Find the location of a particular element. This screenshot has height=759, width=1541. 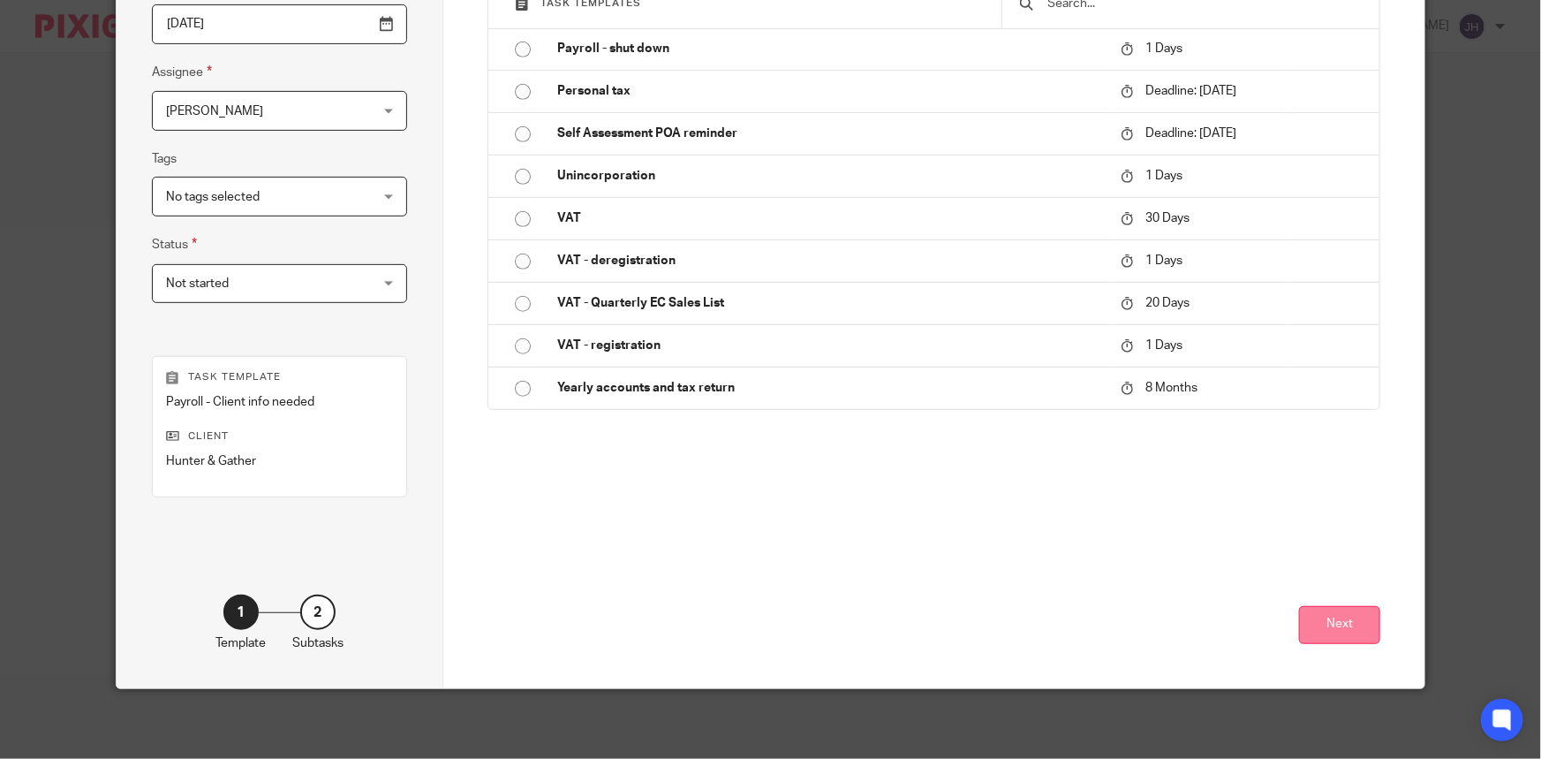

p: Unincorporation is located at coordinates (830, 176).